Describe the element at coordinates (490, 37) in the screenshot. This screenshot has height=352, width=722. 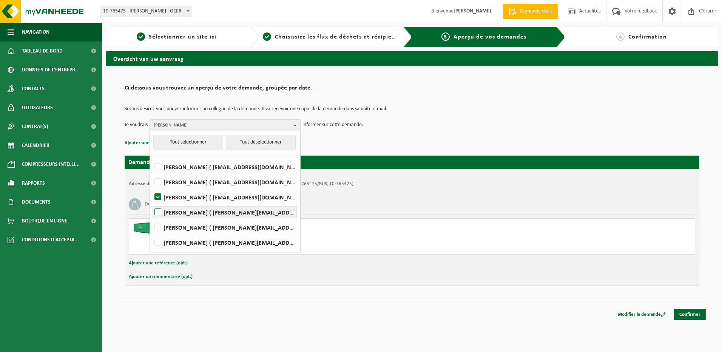
I see `span: Aperçu de vos demandes` at that location.